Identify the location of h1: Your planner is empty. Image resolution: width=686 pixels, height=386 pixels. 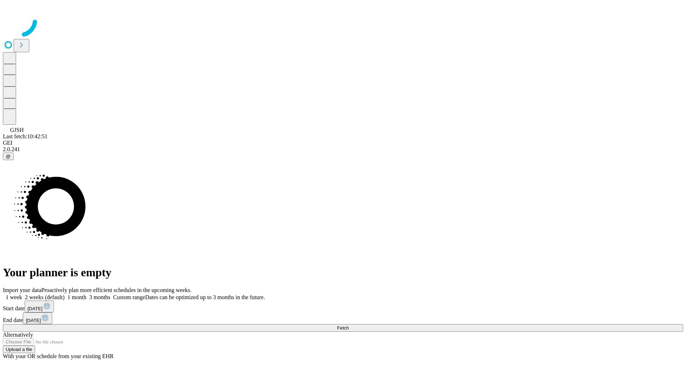
(343, 272).